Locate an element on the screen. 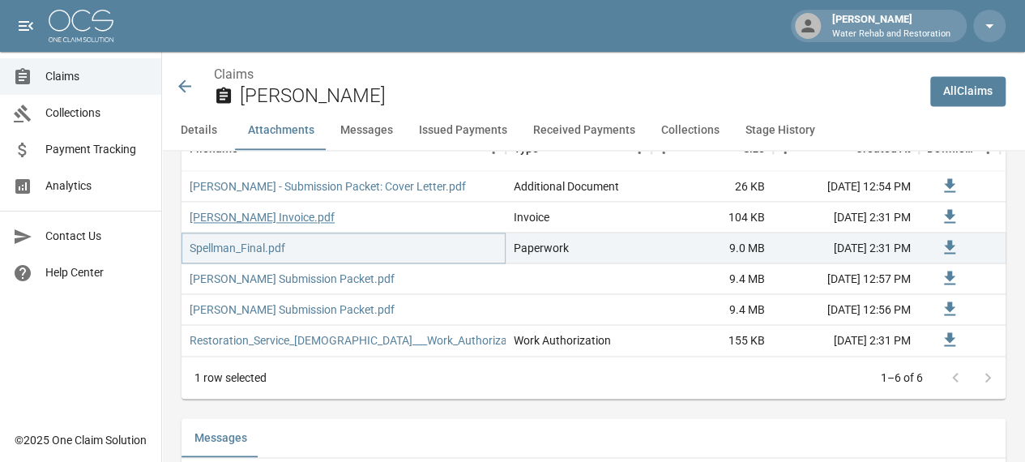  button: open drawer is located at coordinates (26, 26).